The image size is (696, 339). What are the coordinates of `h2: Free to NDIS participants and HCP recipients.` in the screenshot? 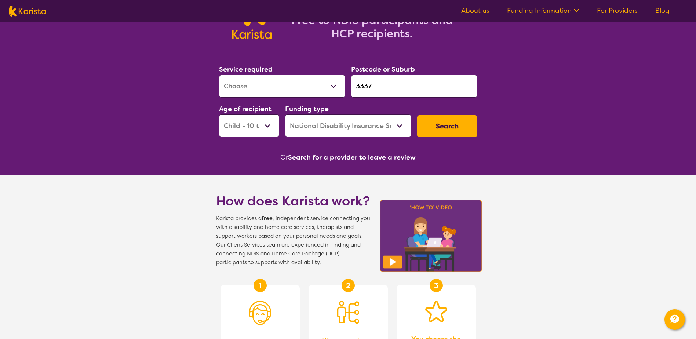 It's located at (372, 27).